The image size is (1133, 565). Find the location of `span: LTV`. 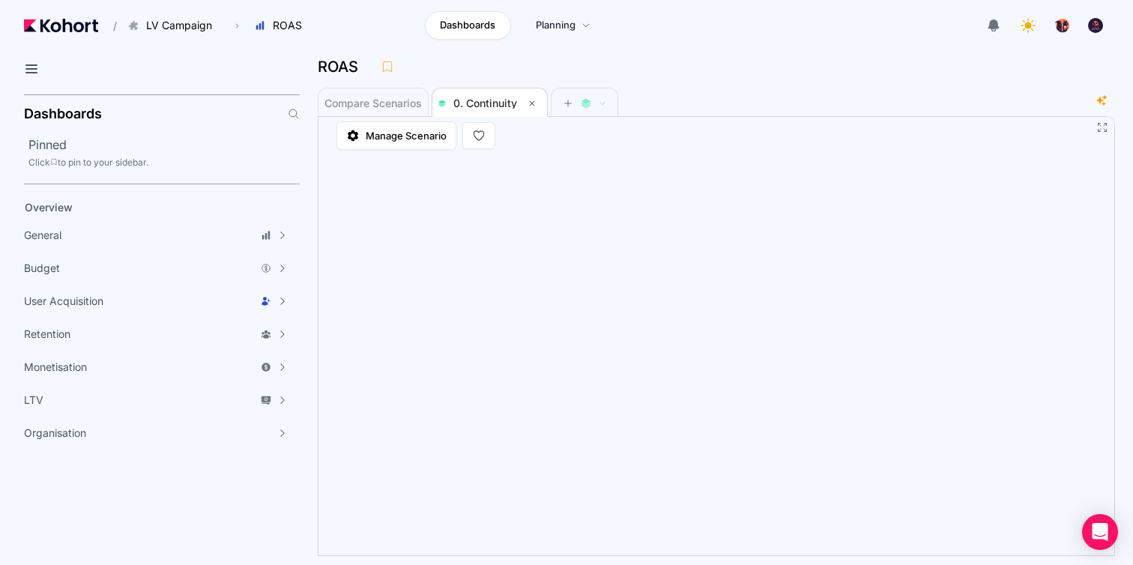

span: LTV is located at coordinates (34, 400).